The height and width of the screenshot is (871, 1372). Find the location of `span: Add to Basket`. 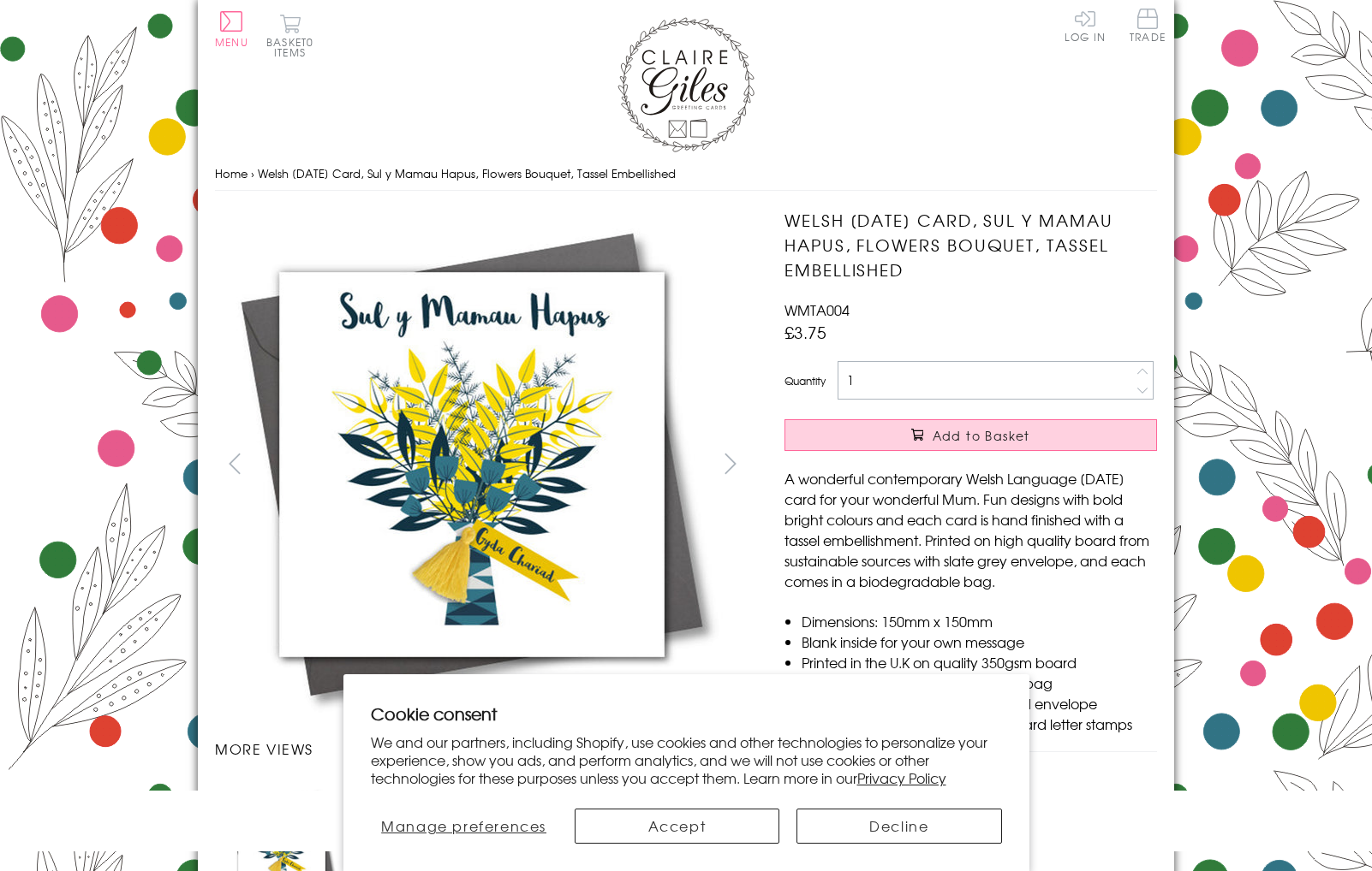

span: Add to Basket is located at coordinates (981, 436).